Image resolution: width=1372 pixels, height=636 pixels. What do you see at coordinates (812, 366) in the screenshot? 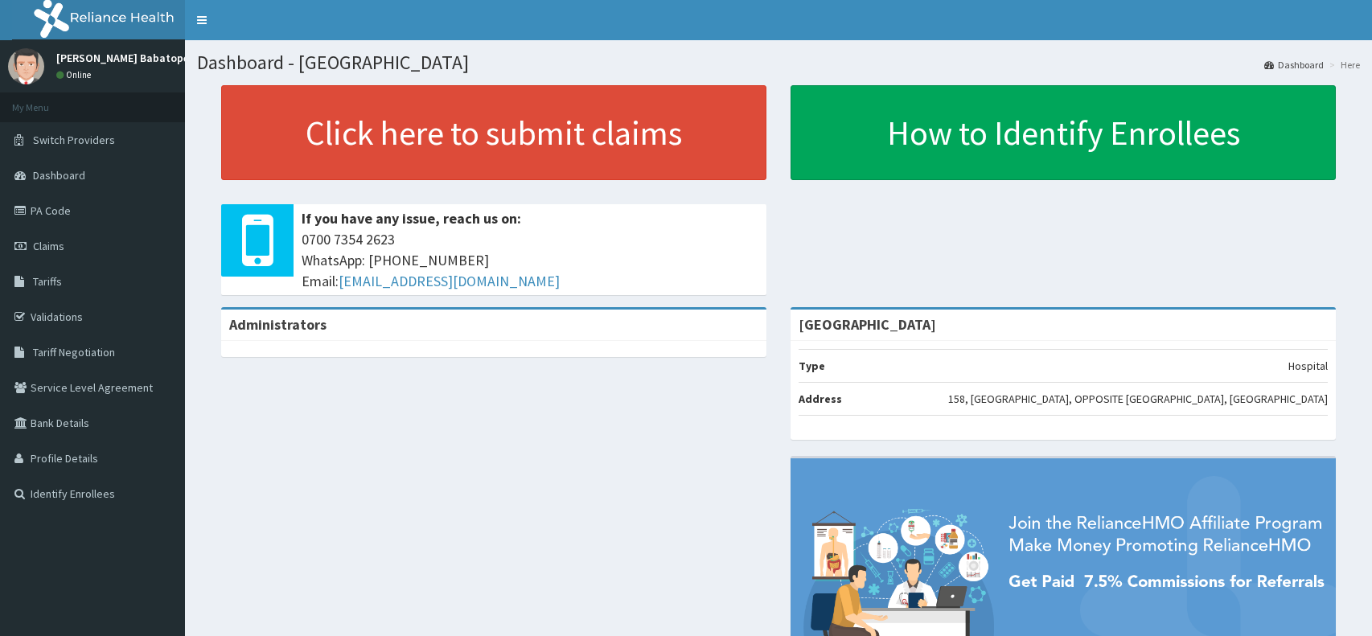
I see `b: Type` at bounding box center [812, 366].